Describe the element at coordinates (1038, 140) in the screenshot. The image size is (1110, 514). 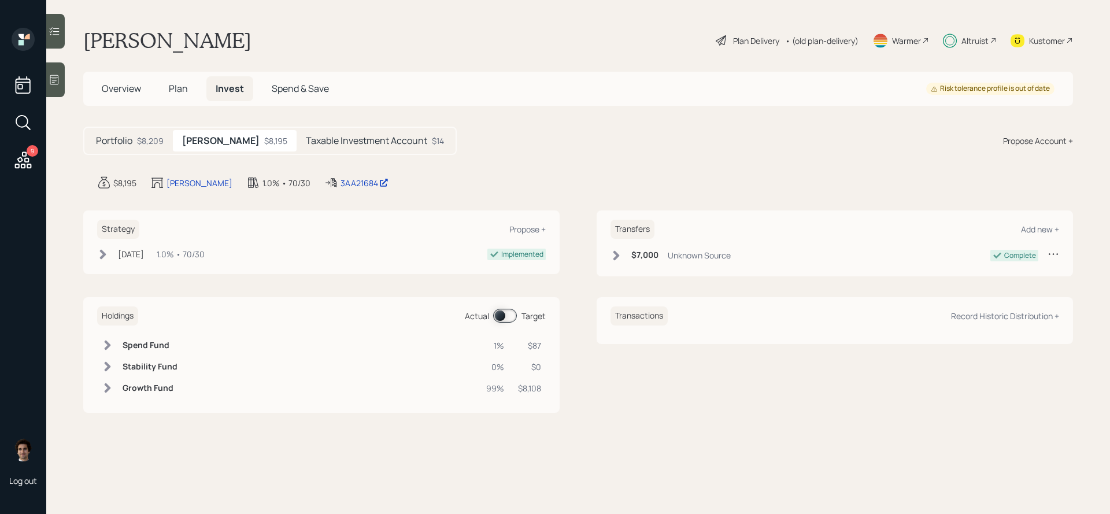
I see `div: Propose Account +` at that location.